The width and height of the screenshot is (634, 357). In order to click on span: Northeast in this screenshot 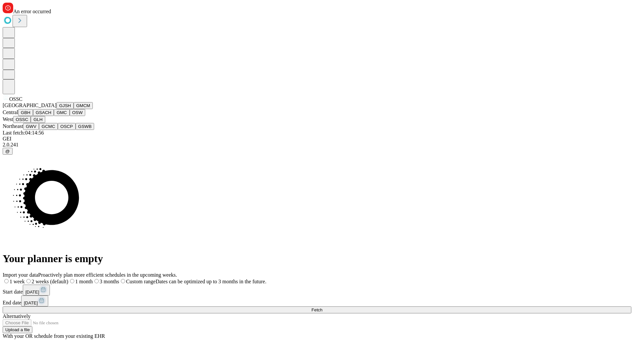, I will do `click(13, 126)`.